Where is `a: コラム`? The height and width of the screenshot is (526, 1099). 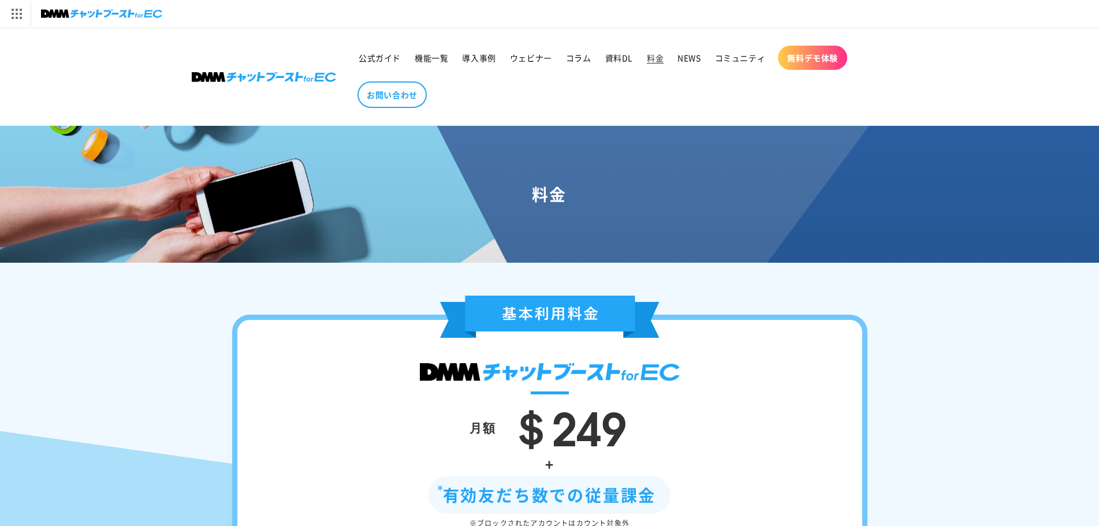 a: コラム is located at coordinates (579, 58).